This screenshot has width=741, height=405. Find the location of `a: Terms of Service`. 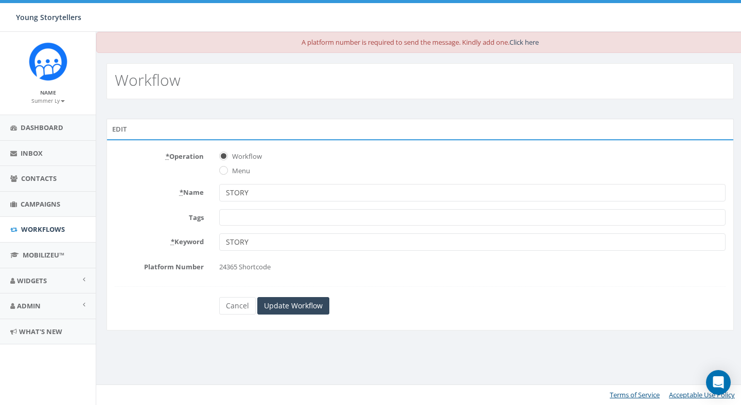

a: Terms of Service is located at coordinates (634, 395).